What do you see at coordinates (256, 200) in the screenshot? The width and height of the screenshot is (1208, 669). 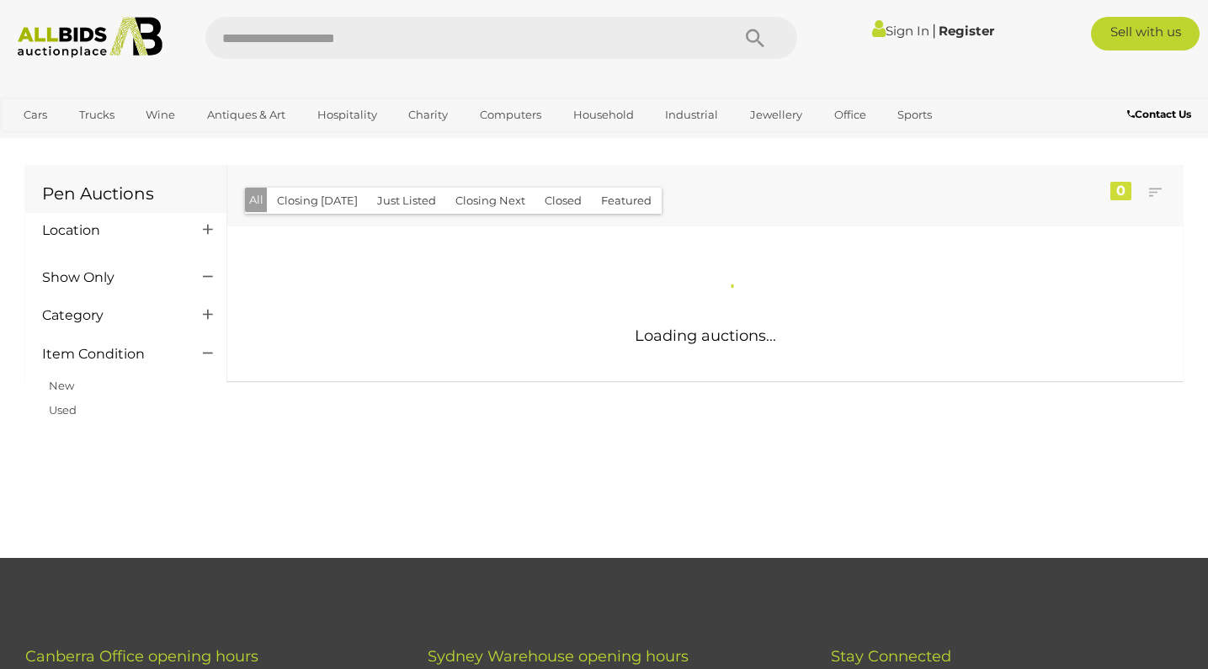 I see `button: All` at bounding box center [256, 200].